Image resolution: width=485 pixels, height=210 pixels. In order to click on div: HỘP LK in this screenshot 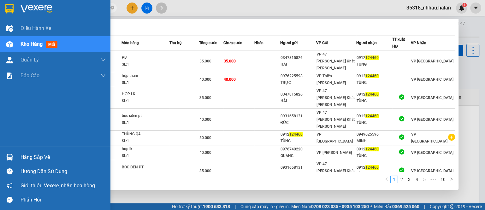, I will do `click(146, 94)`.